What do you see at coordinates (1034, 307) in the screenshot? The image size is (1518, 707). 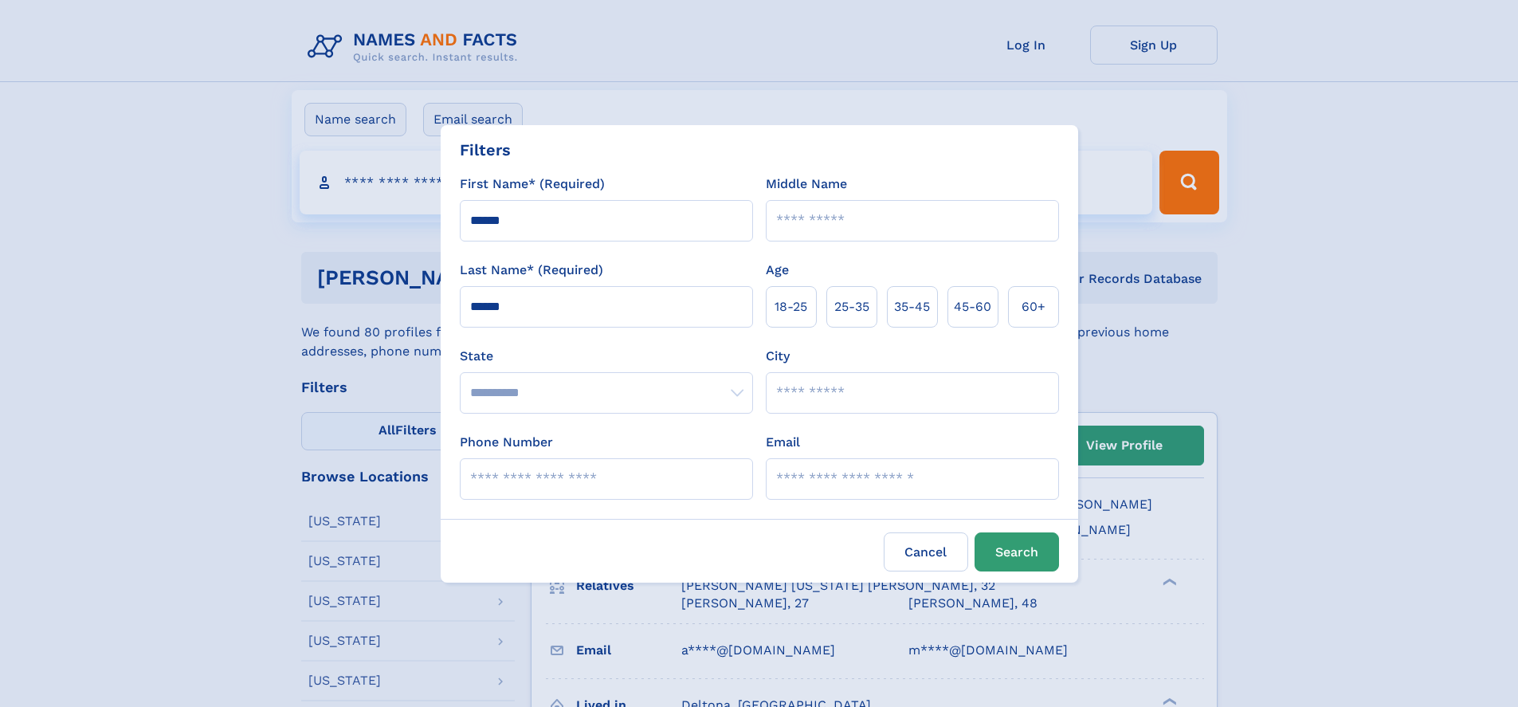 I see `span: 60+` at bounding box center [1034, 307].